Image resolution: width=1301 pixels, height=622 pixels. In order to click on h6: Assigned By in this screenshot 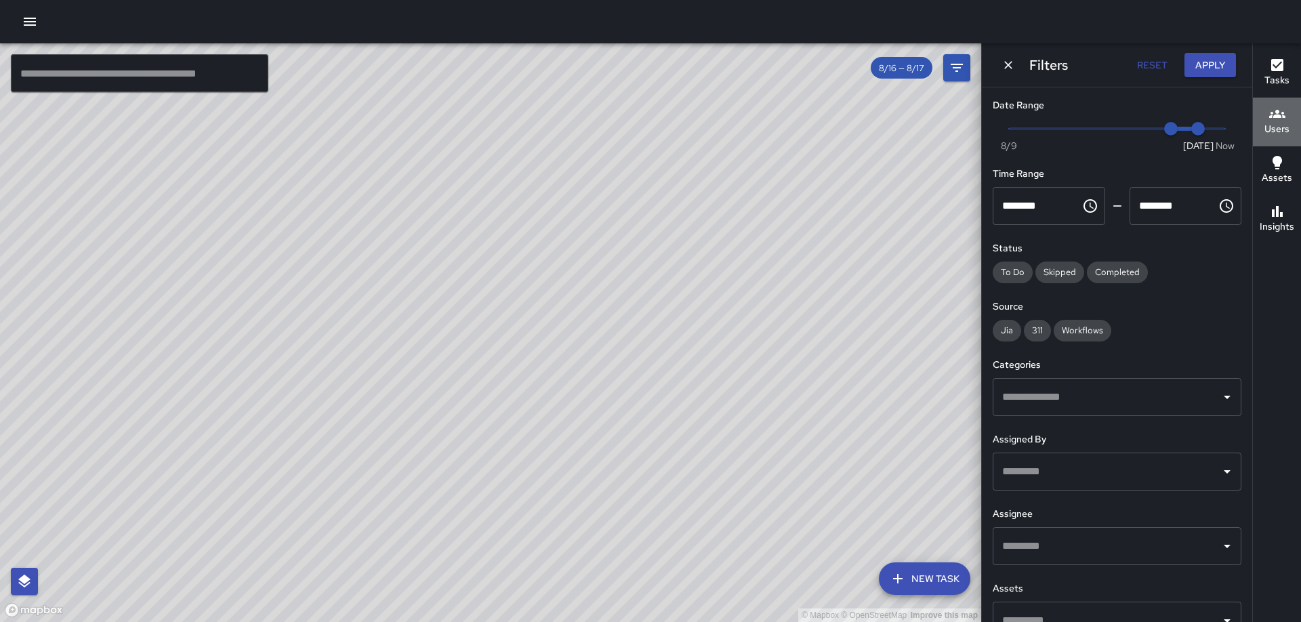, I will do `click(1117, 440)`.